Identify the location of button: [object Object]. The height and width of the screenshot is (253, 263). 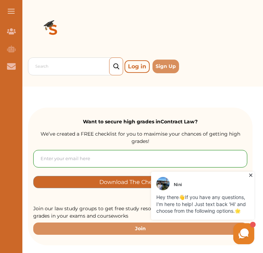
(140, 182).